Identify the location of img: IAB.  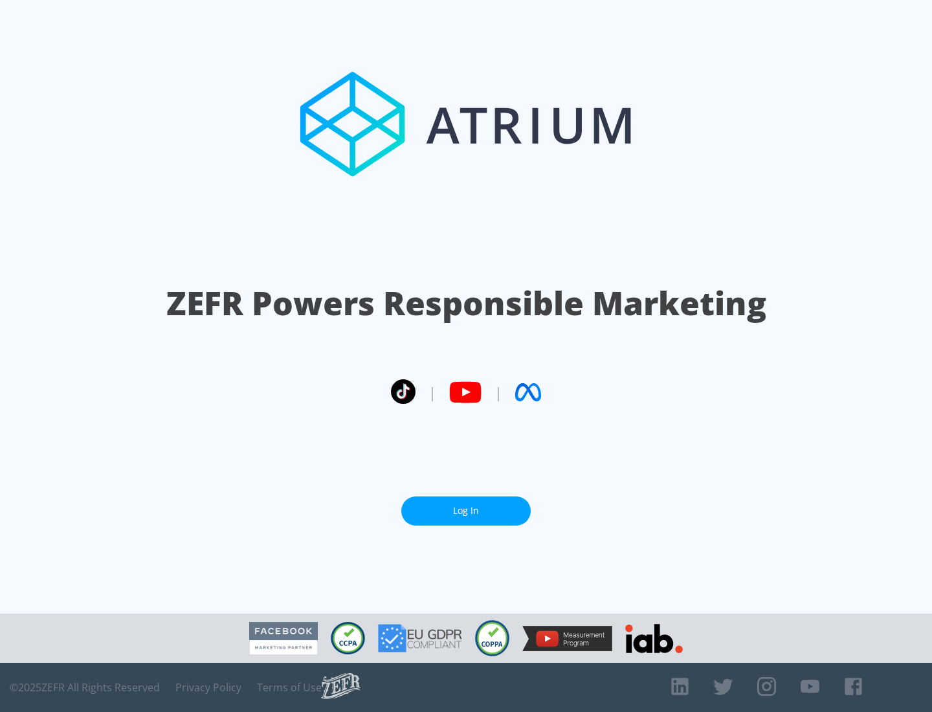
(654, 638).